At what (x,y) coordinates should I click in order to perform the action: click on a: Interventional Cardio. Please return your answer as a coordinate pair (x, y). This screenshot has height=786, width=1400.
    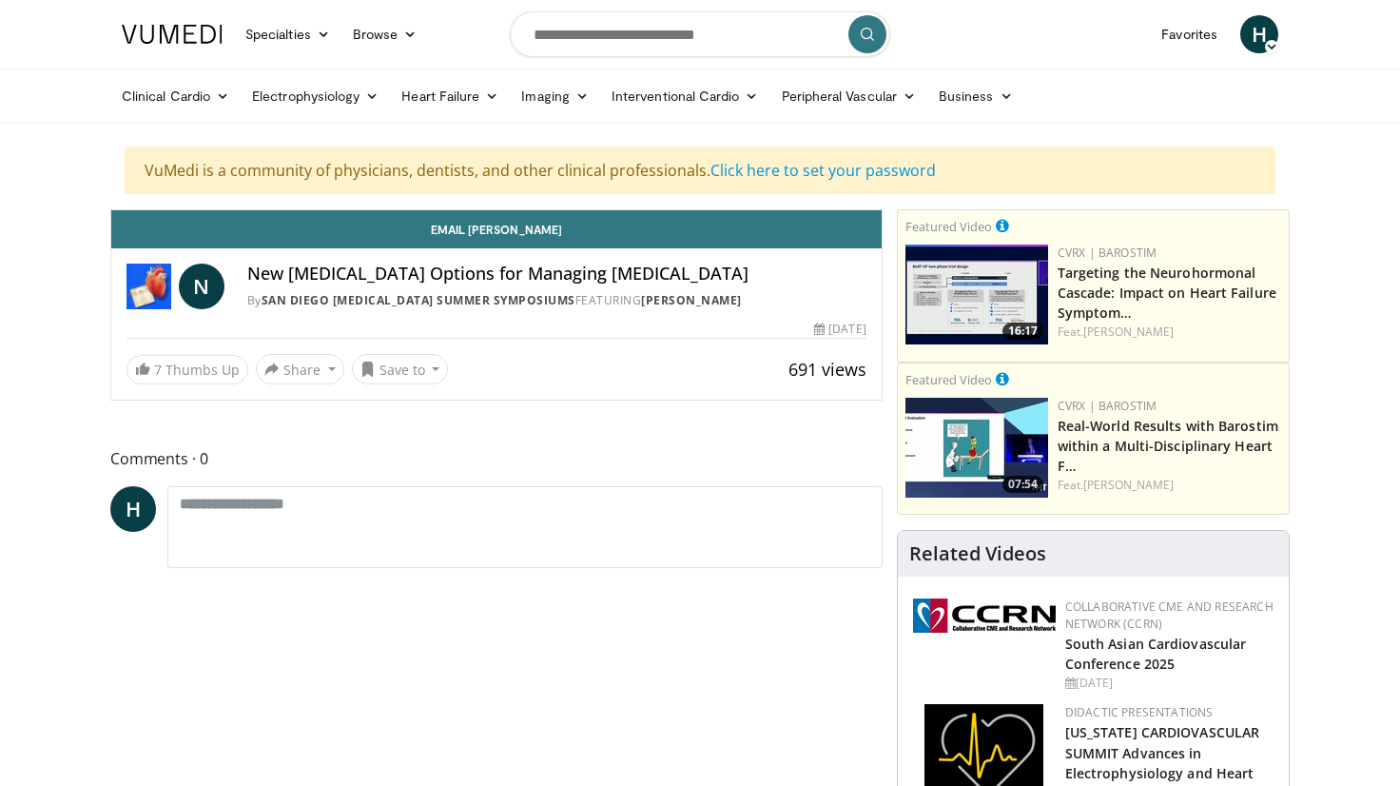
    Looking at the image, I should click on (685, 96).